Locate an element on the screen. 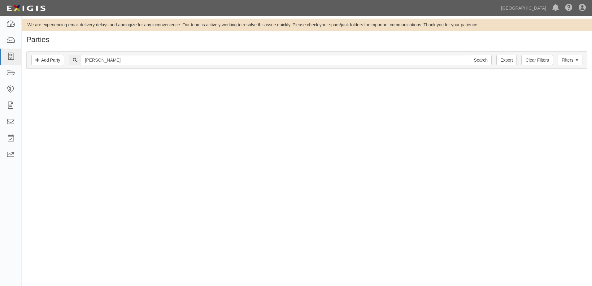 The image size is (592, 286). i: Help Center - Complianz is located at coordinates (568, 8).